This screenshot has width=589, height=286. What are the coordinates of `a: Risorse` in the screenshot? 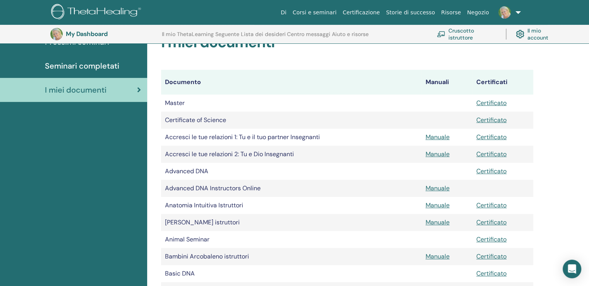 It's located at (451, 12).